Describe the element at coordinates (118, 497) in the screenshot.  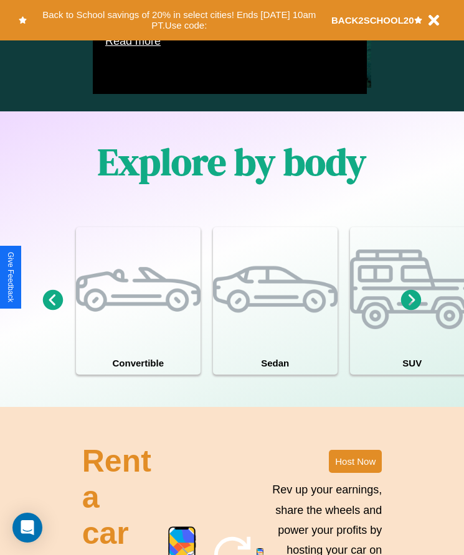
I see `h2: Rent a car` at that location.